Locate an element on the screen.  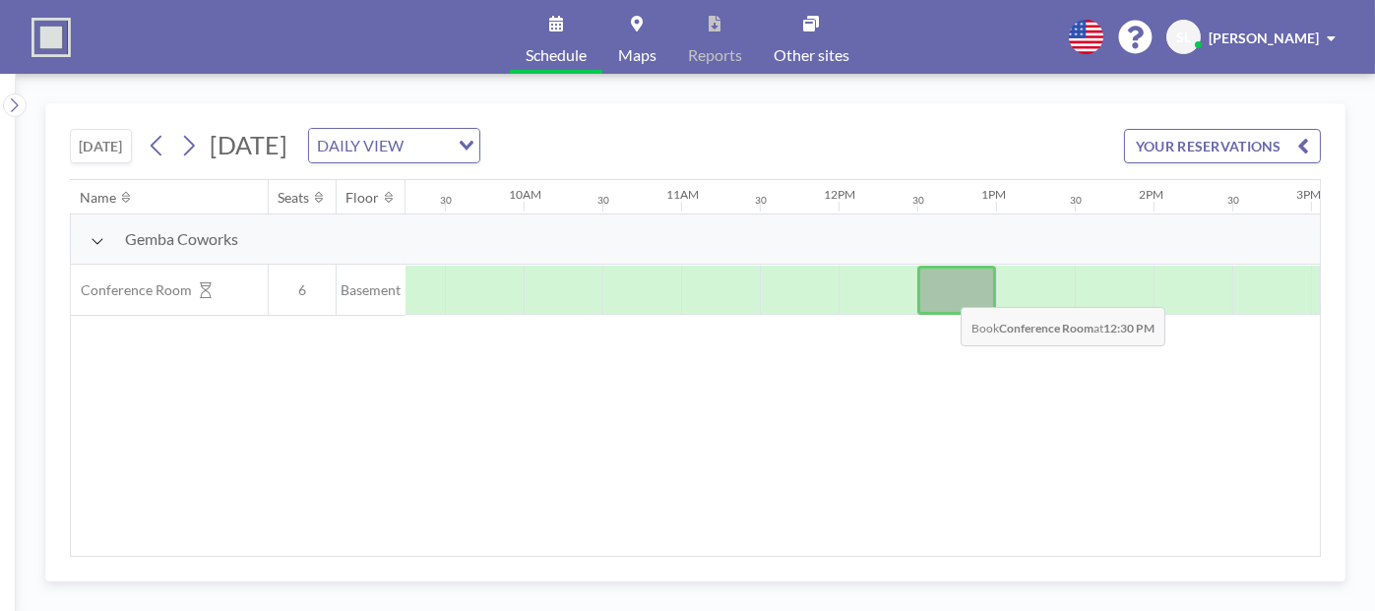
input: Search for option is located at coordinates (428, 146).